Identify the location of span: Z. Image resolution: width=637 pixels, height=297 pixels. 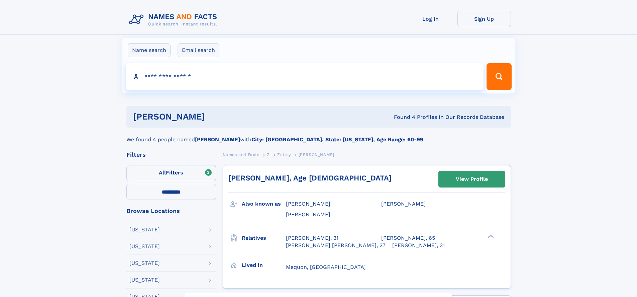
(268, 155).